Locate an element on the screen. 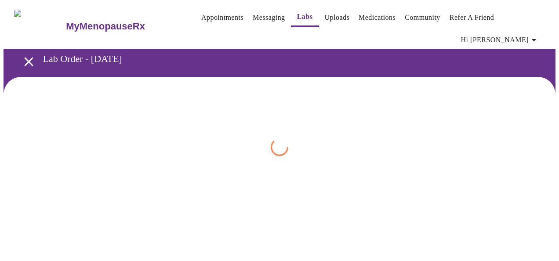  button: Community is located at coordinates (422, 18).